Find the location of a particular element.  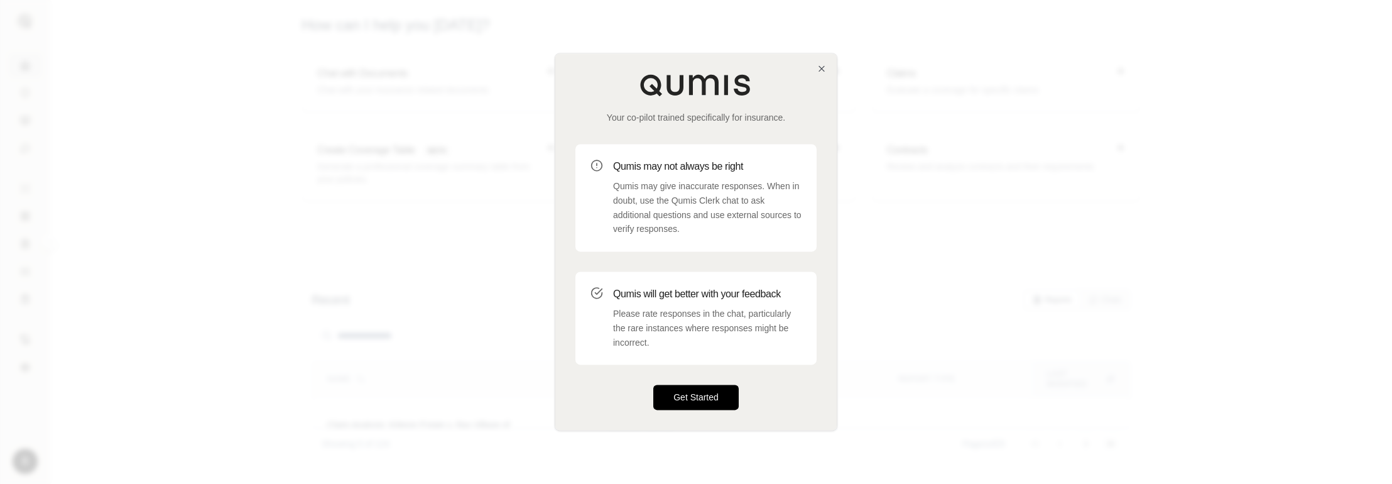

p: Qumis may give inaccurate responses. When in doubt, use the Qumis Clerk chat to ask additional qu... is located at coordinates (708, 207).